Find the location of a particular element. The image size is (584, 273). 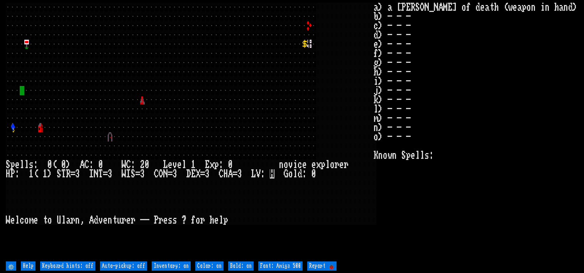

div: R is located at coordinates (68, 174).